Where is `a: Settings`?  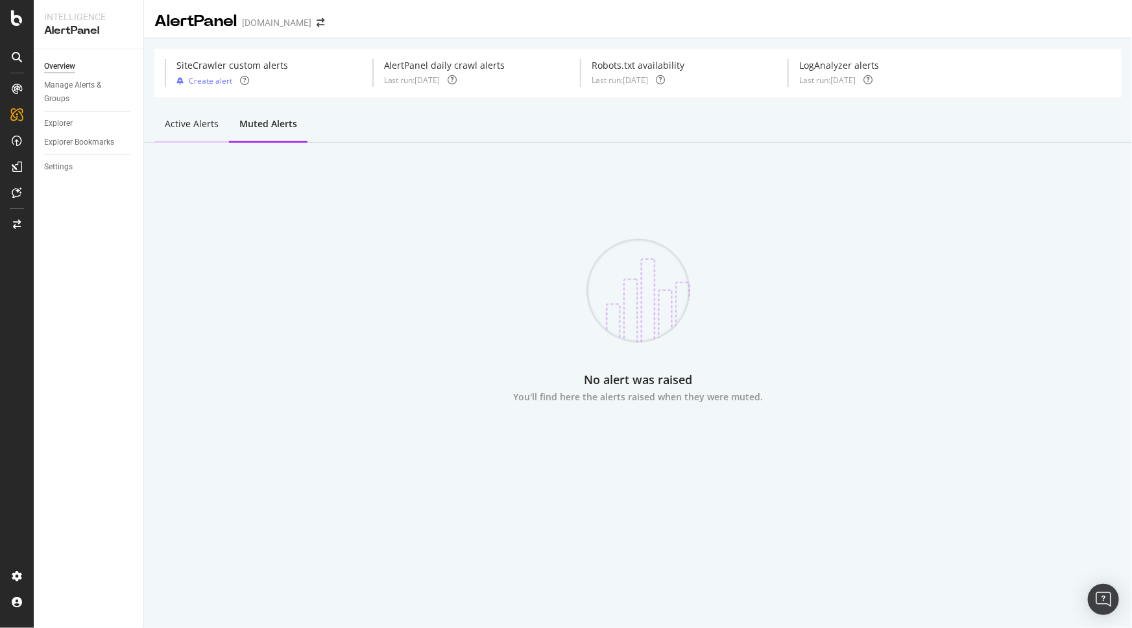
a: Settings is located at coordinates (89, 167).